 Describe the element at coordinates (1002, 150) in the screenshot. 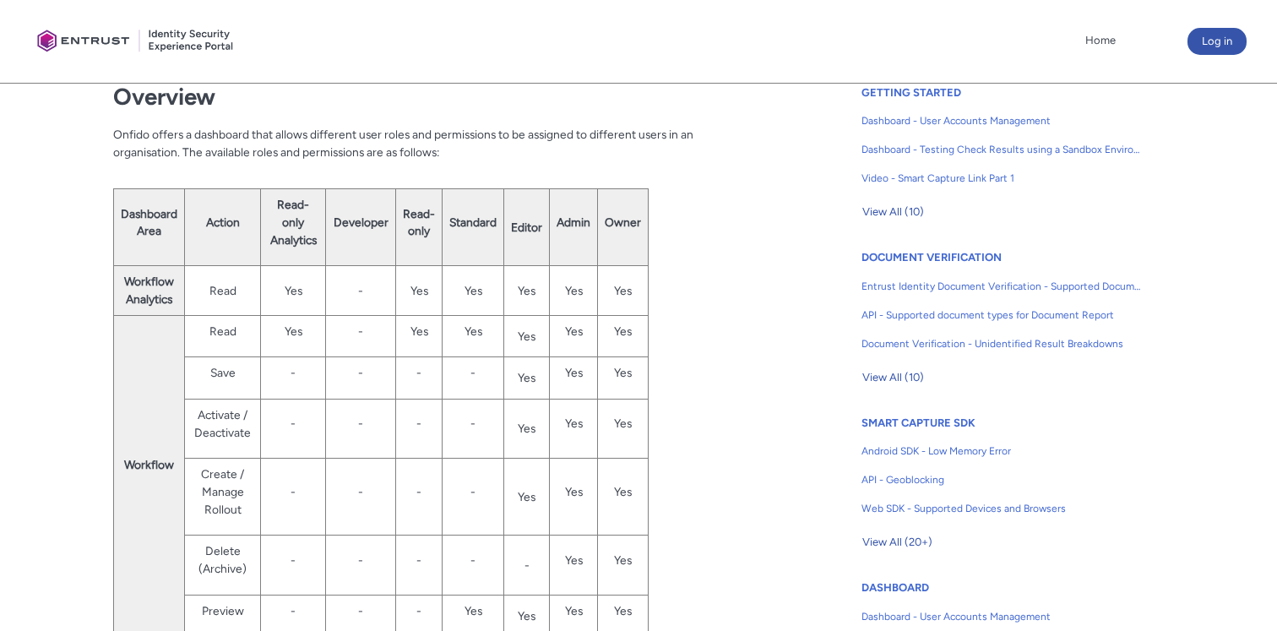

I see `span: Dashboard - Testing Check Results using a Sandbox Environment` at that location.